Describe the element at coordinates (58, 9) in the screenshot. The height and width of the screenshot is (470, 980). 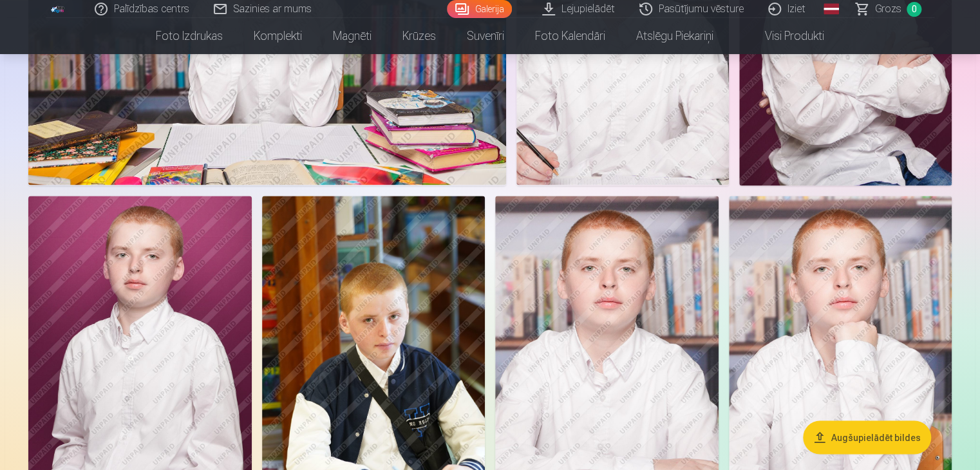
I see `img: /fa1` at that location.